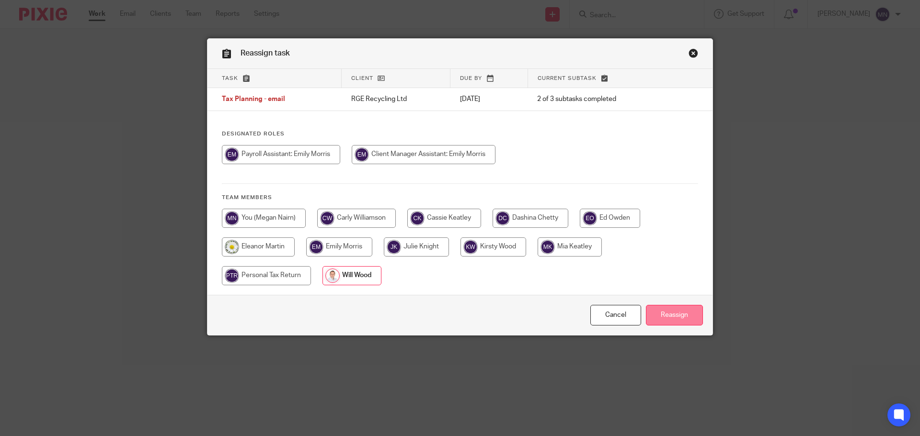 Image resolution: width=920 pixels, height=436 pixels. Describe the element at coordinates (674, 315) in the screenshot. I see `input: Reassign` at that location.